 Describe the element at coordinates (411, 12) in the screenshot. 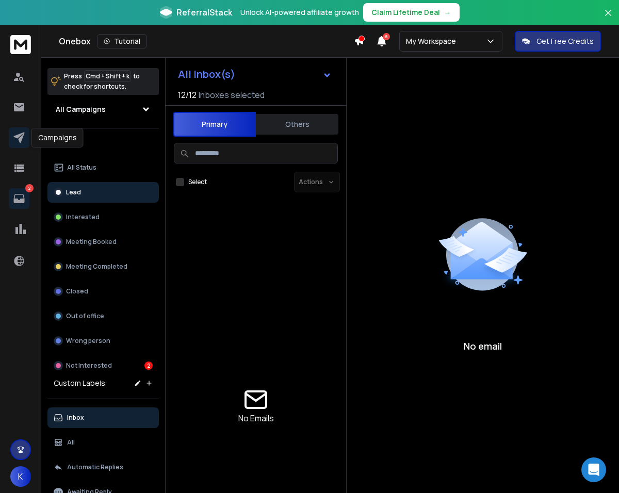

I see `button: Claim Lifetime Deal→` at that location.